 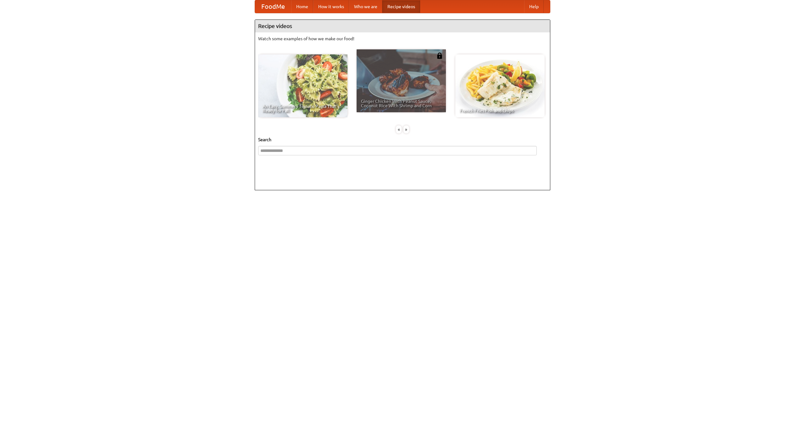 I want to click on span: An Easy, Summery Tomato Pasta That's Ready for Fall, so click(x=303, y=108).